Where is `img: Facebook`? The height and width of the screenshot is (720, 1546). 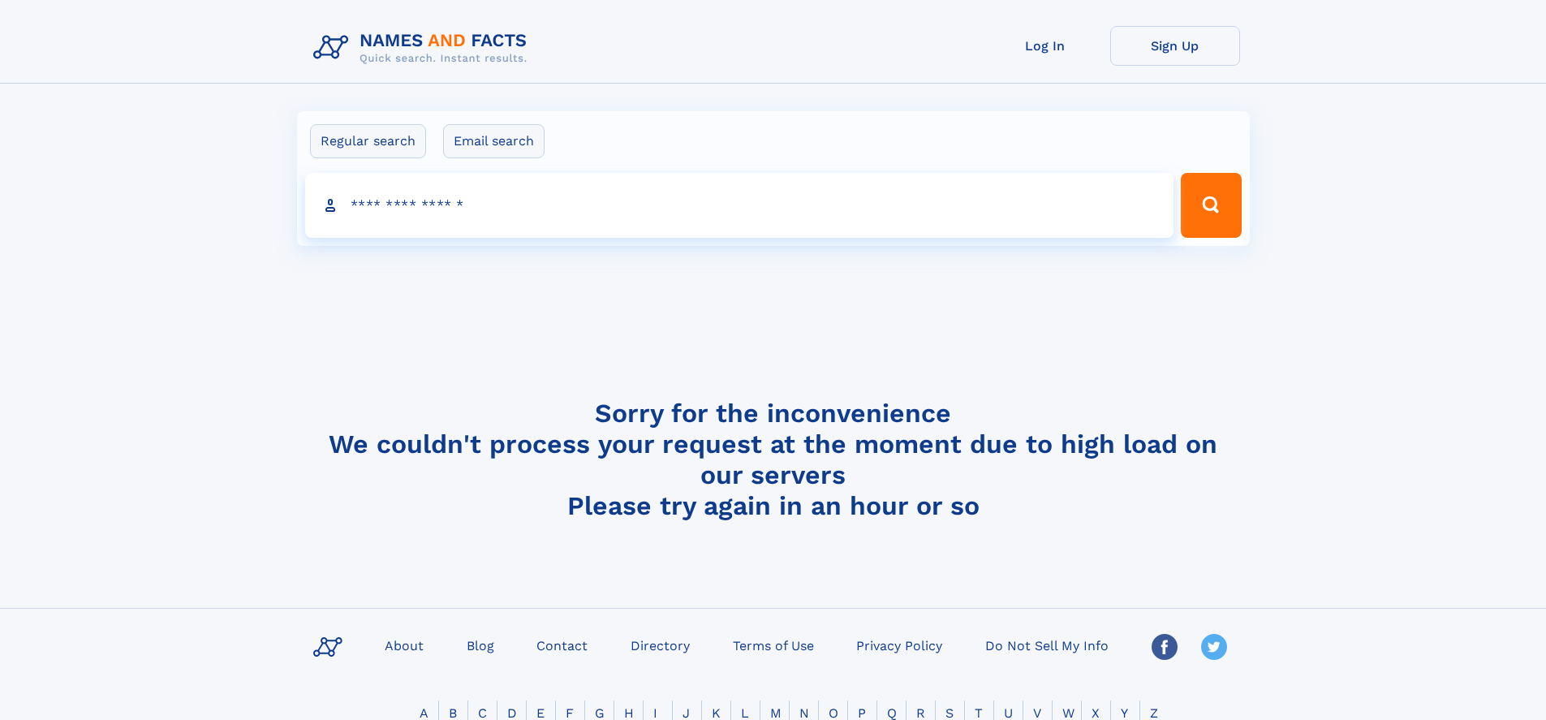
img: Facebook is located at coordinates (1165, 647).